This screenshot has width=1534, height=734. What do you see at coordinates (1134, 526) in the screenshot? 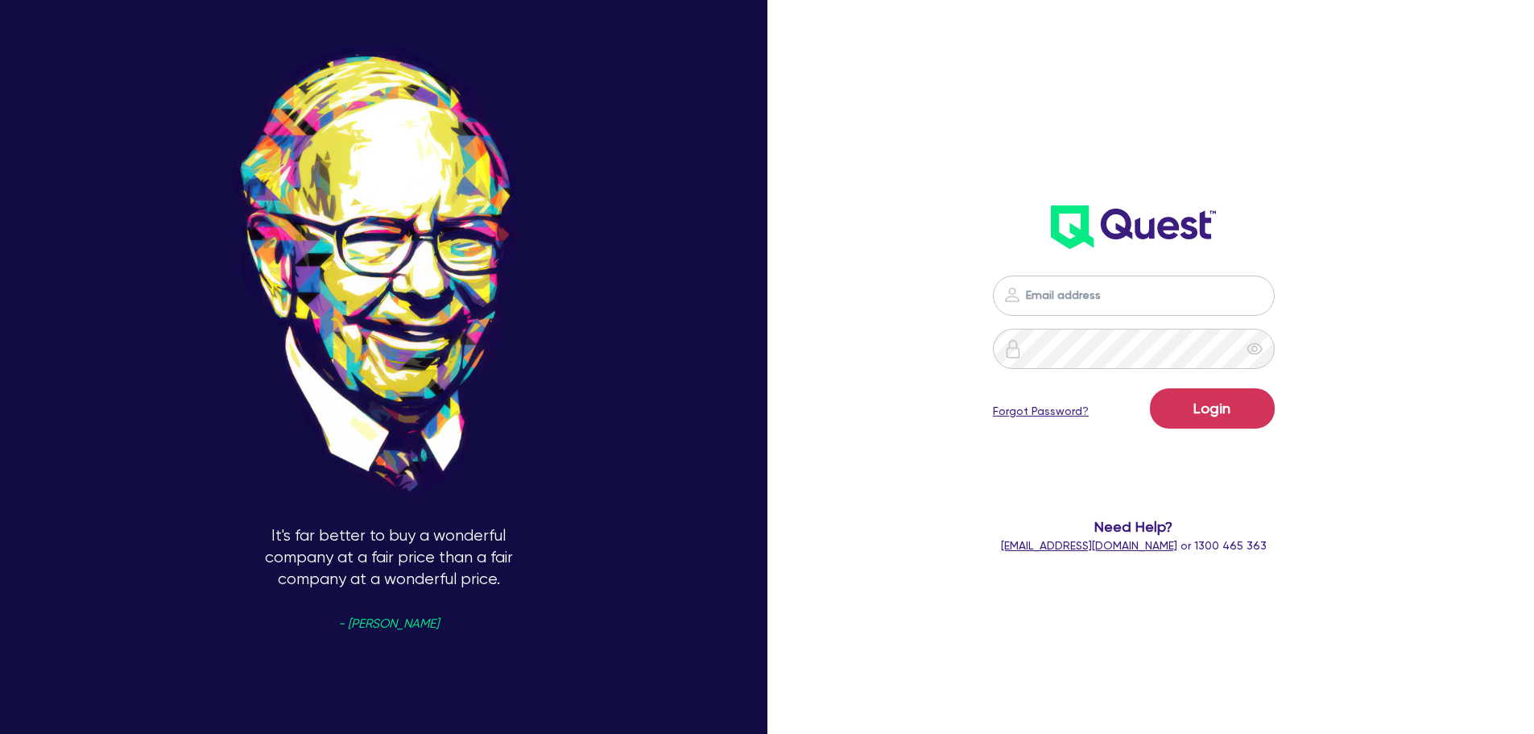
I see `span: Need Help?` at bounding box center [1134, 526].